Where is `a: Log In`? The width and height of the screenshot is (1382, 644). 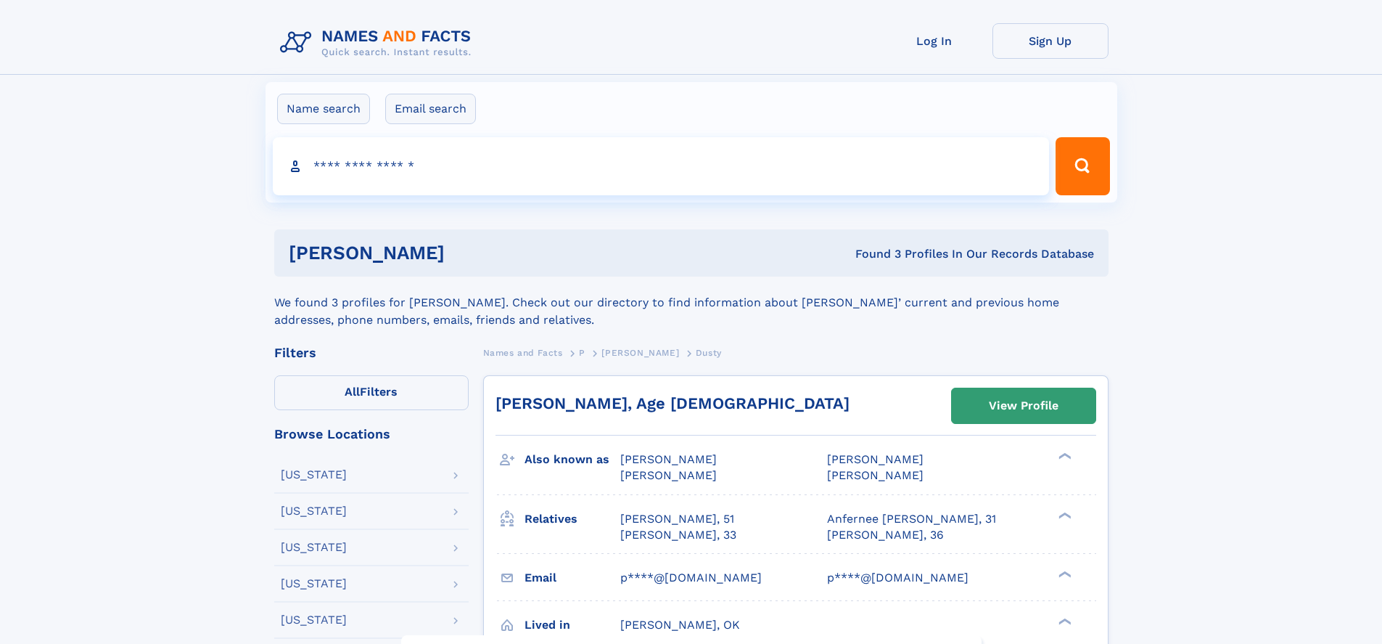
a: Log In is located at coordinates (934, 41).